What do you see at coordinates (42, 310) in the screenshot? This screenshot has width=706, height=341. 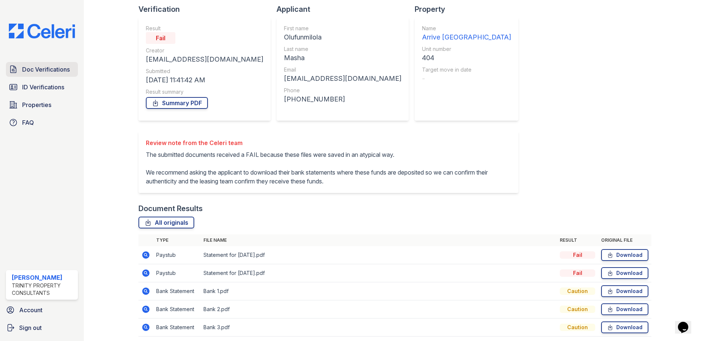 I see `a: Account` at bounding box center [42, 310].